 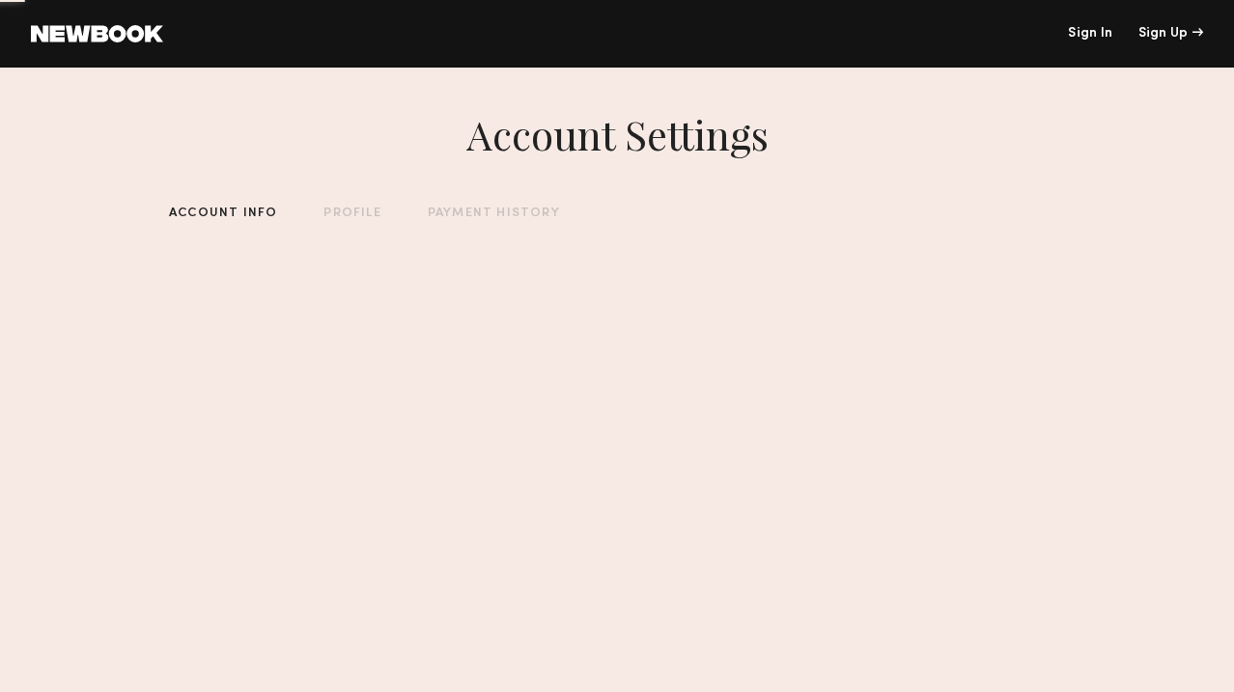 What do you see at coordinates (1090, 34) in the screenshot?
I see `a: Sign In` at bounding box center [1090, 34].